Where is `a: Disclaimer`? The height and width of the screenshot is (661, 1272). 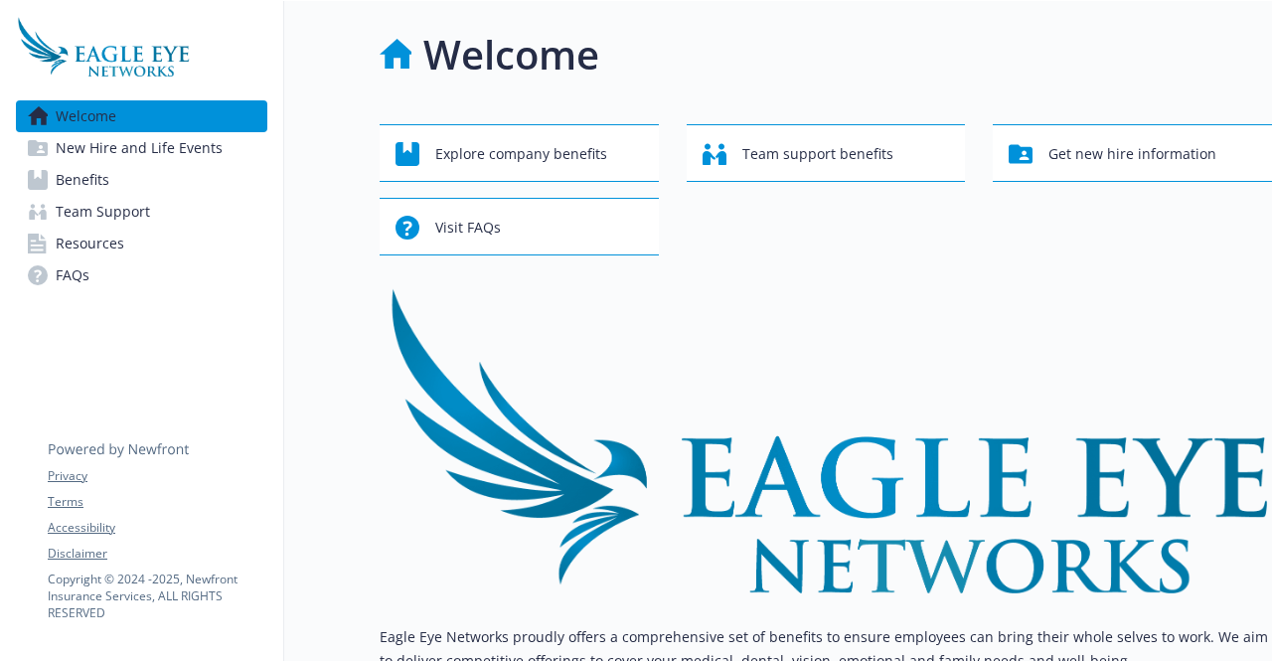 a: Disclaimer is located at coordinates (157, 553).